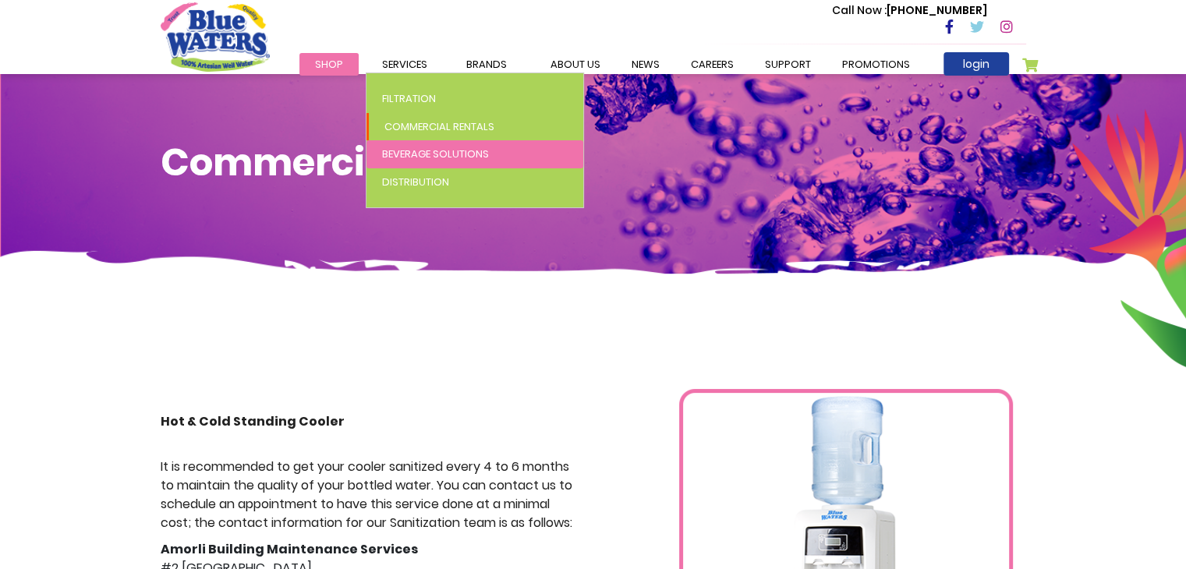 Image resolution: width=1186 pixels, height=569 pixels. I want to click on h1: Commercial Rentals, so click(593, 163).